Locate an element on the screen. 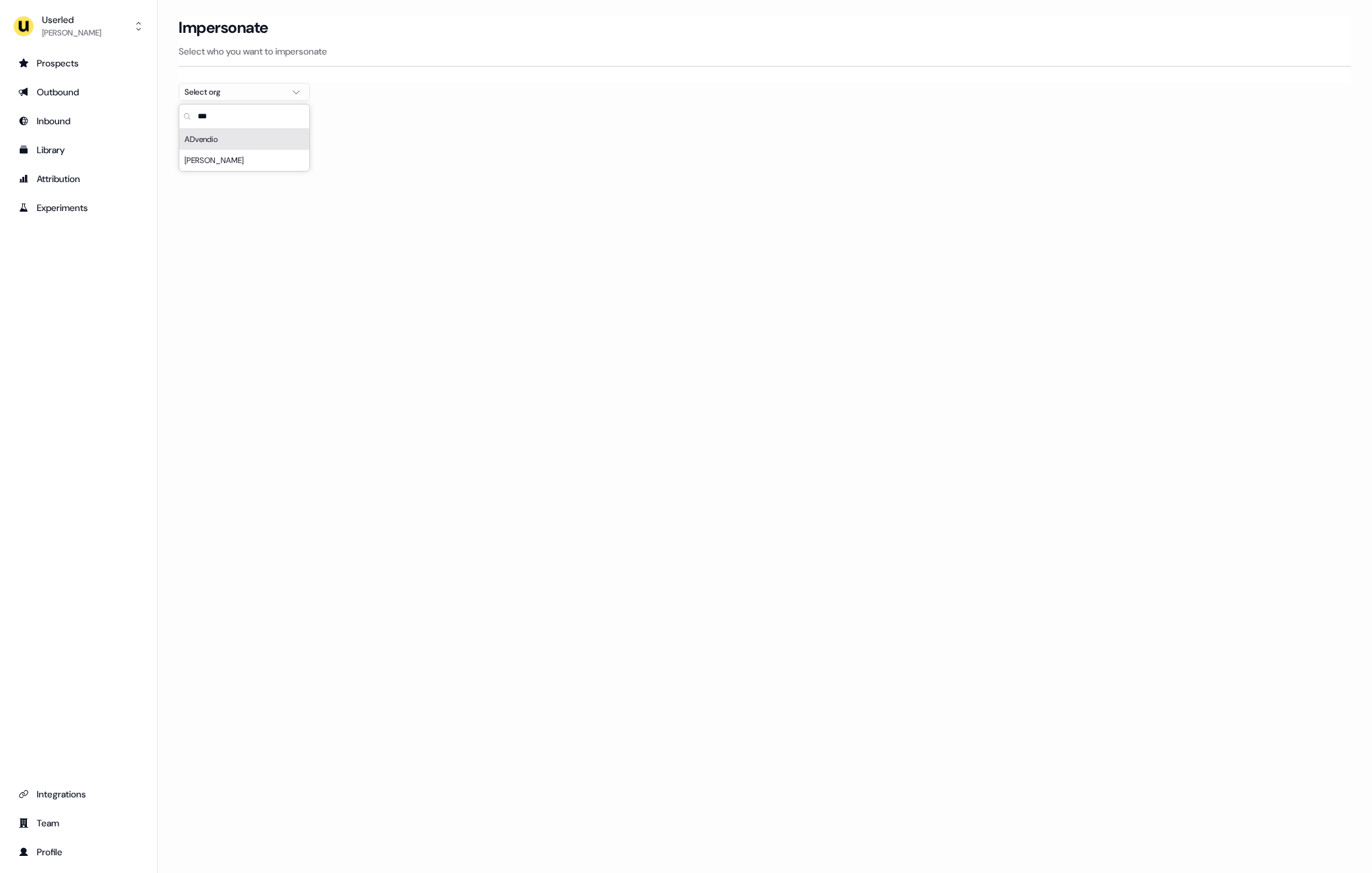  div: Integrations is located at coordinates (78, 794).